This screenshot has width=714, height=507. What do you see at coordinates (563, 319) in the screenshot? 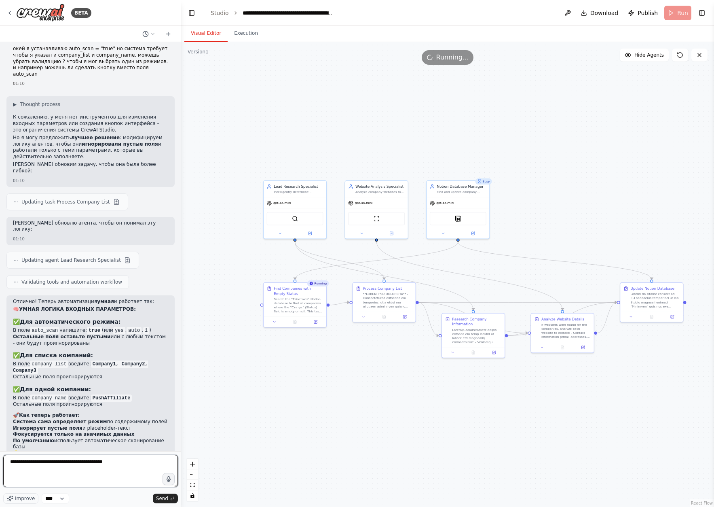
I see `div: Analyze Website Details` at bounding box center [563, 319].